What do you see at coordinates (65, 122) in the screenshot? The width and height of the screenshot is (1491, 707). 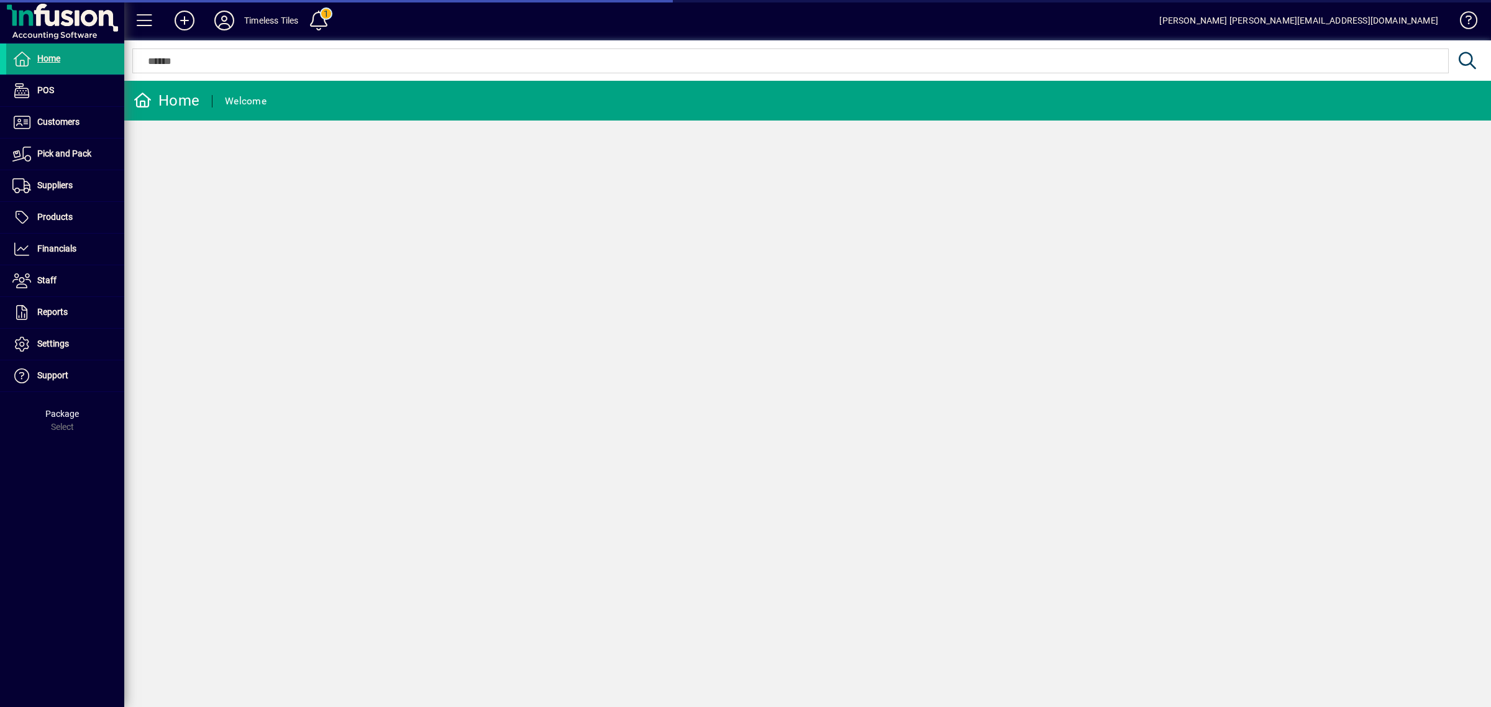 I see `a: Customers` at bounding box center [65, 122].